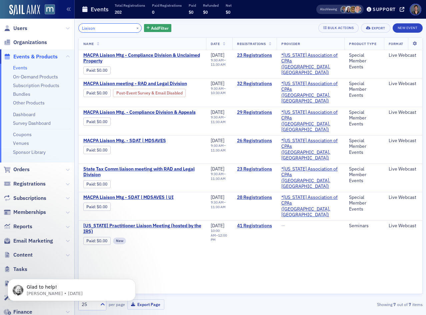 The height and width of the screenshot is (315, 426). I want to click on a: 26 Registrations, so click(254, 141).